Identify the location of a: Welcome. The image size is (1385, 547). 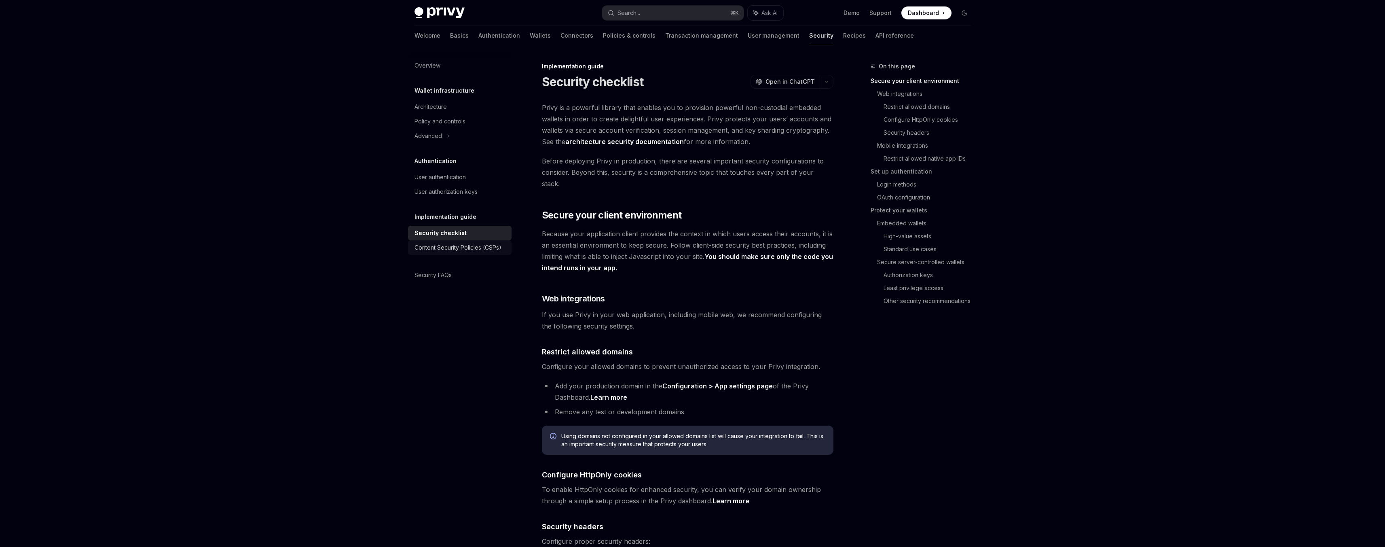
(427, 36).